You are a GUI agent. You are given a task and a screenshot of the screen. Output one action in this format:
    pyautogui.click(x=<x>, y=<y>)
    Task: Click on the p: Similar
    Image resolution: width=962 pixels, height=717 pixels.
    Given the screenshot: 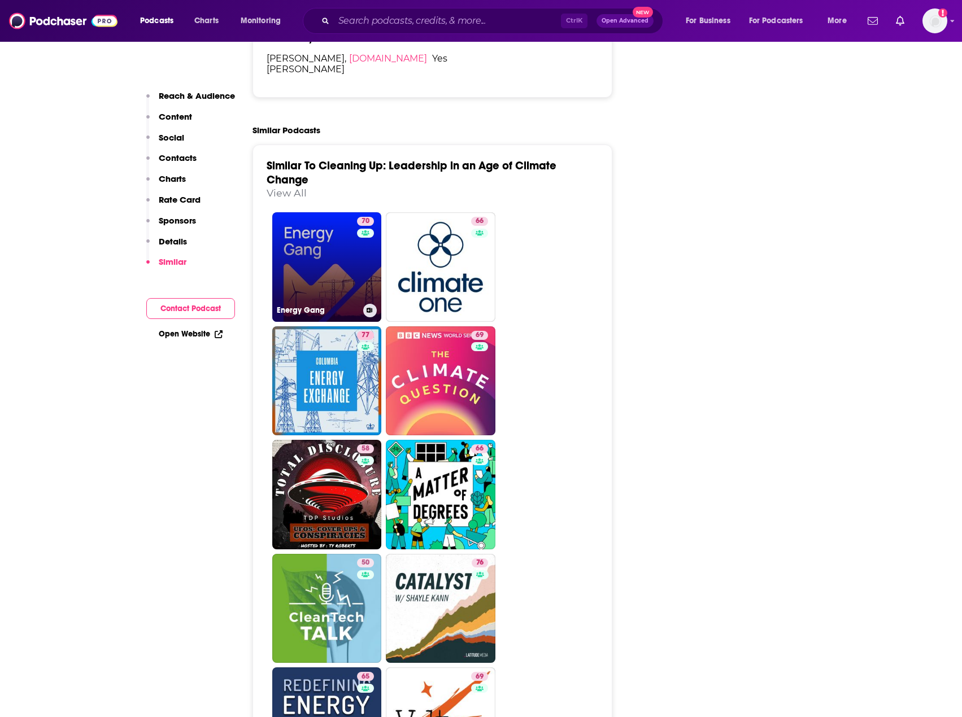 What is the action you would take?
    pyautogui.click(x=172, y=262)
    